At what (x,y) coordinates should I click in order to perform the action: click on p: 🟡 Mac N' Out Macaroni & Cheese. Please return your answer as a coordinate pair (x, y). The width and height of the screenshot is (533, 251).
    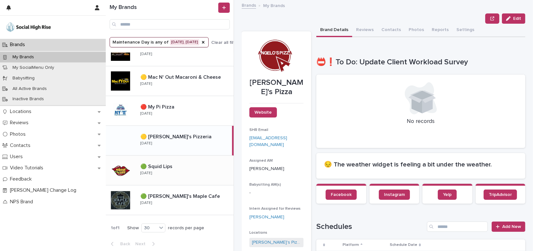
    Looking at the image, I should click on (181, 77).